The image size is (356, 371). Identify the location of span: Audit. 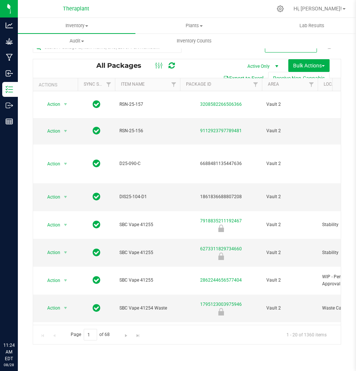
(77, 41).